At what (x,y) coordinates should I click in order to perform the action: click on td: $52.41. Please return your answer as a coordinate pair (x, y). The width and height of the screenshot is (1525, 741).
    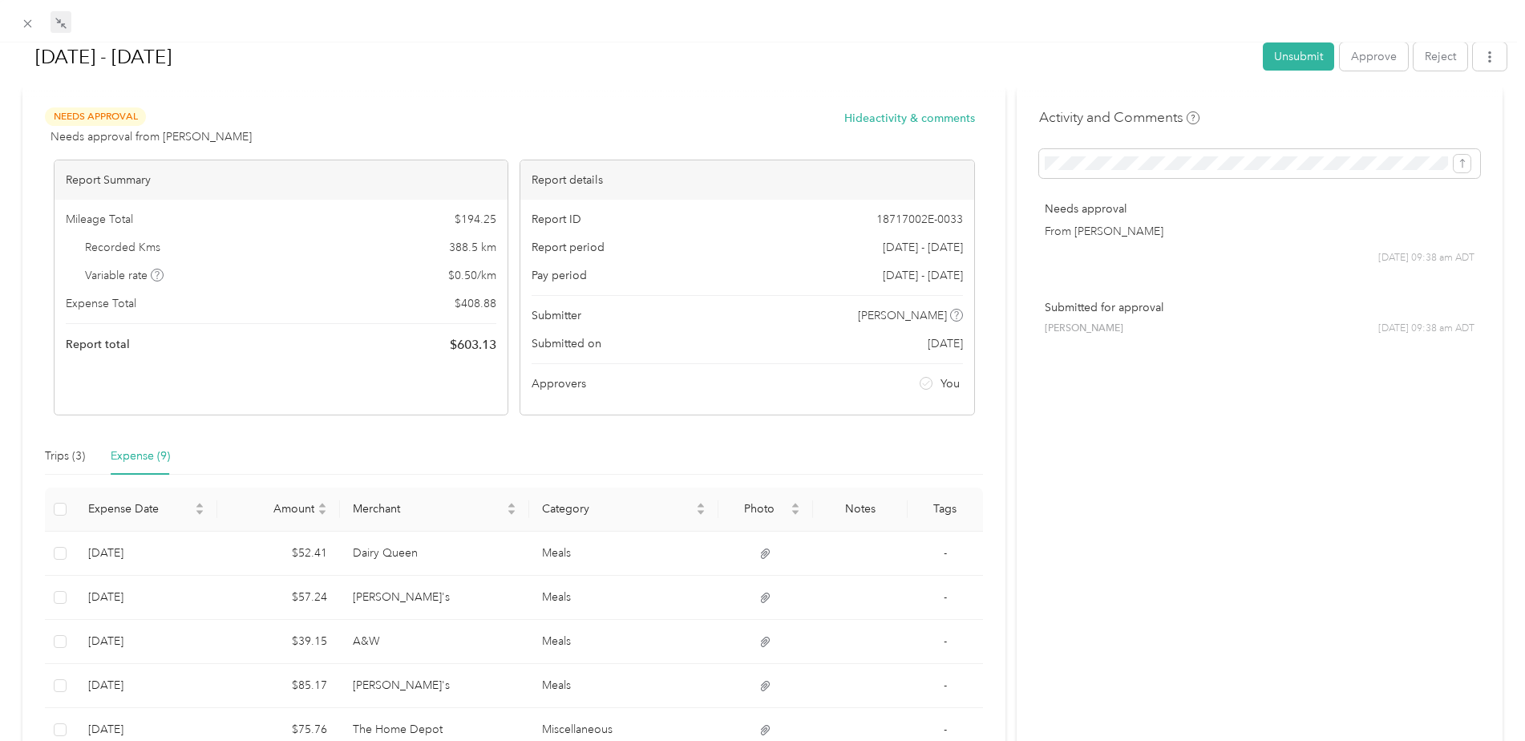
    Looking at the image, I should click on (278, 553).